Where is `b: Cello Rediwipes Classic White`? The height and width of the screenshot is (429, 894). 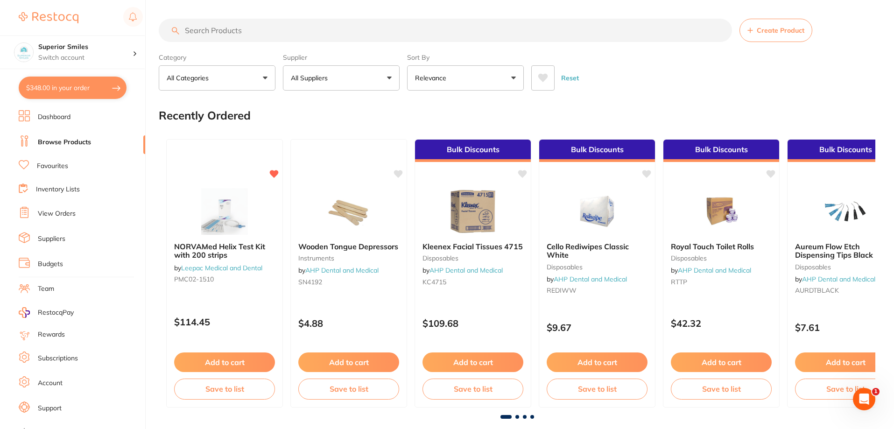
b: Cello Rediwipes Classic White is located at coordinates (597, 251).